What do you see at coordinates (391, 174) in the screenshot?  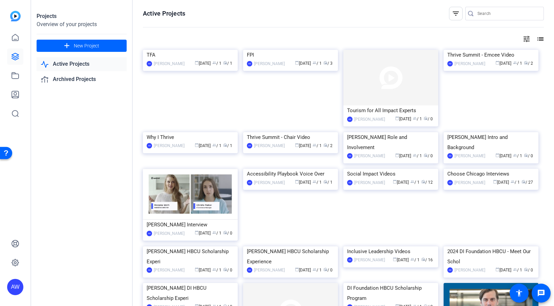 I see `div: Social Impact Videos` at bounding box center [391, 174].